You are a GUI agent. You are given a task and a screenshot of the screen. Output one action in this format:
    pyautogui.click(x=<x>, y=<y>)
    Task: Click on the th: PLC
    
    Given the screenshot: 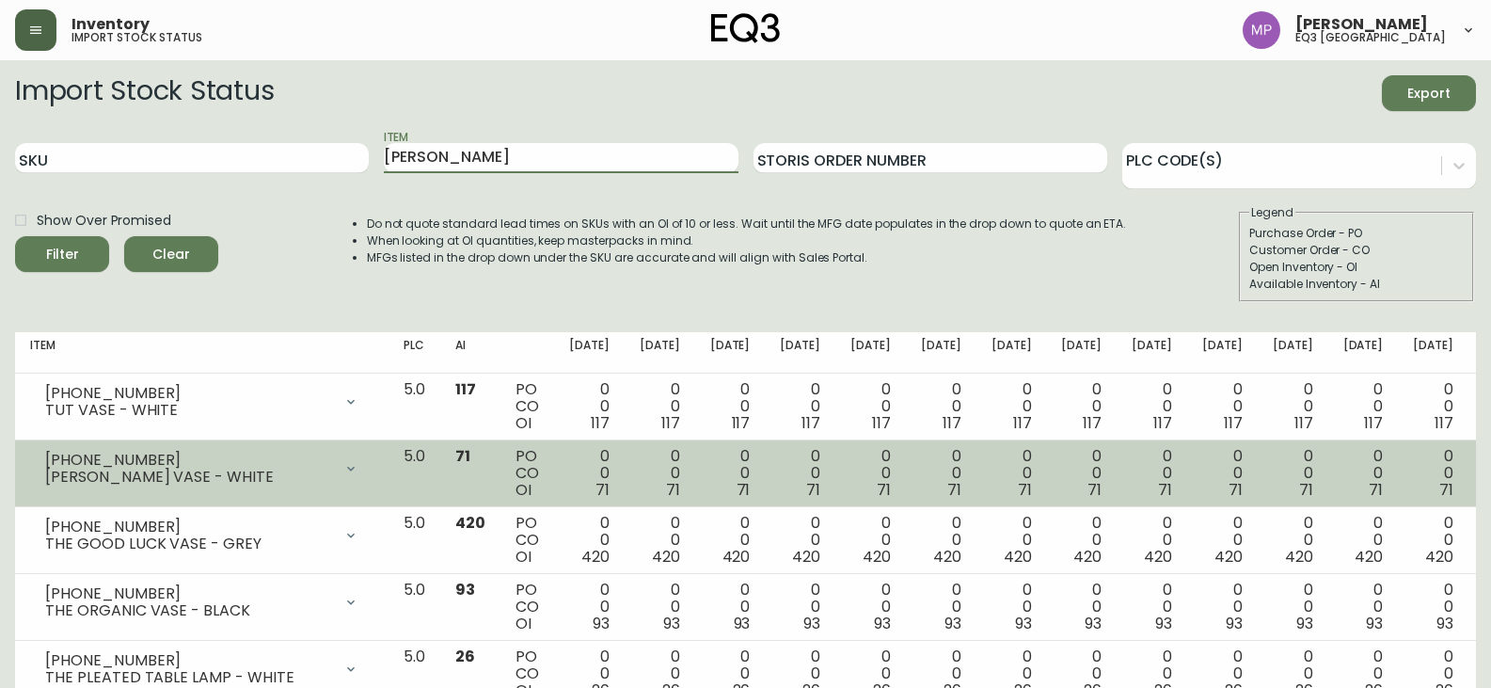 What is the action you would take?
    pyautogui.click(x=414, y=353)
    